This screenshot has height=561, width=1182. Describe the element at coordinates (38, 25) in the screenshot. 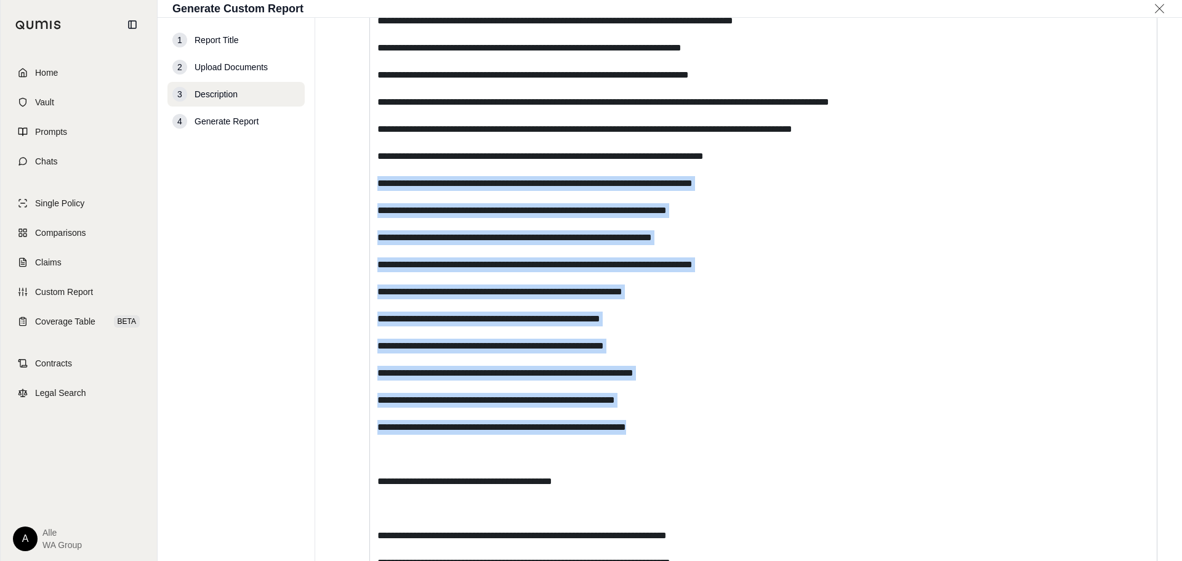

I see `img: Qumis Logo` at that location.